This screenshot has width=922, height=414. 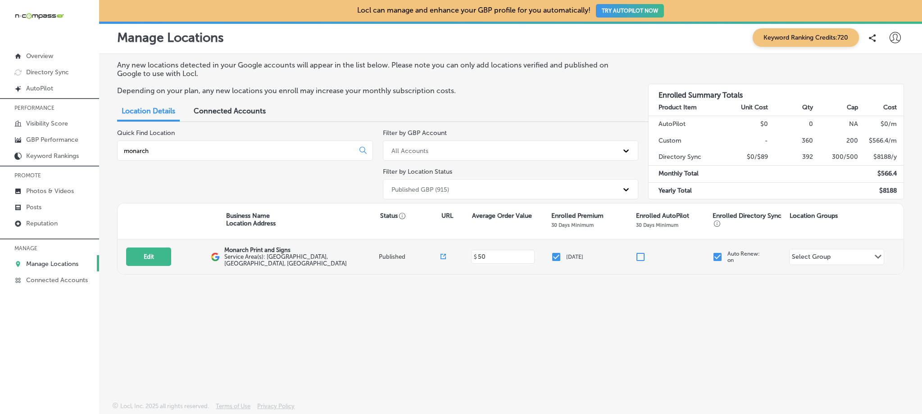 I want to click on h3: Enrolled Summary Totals, so click(x=776, y=92).